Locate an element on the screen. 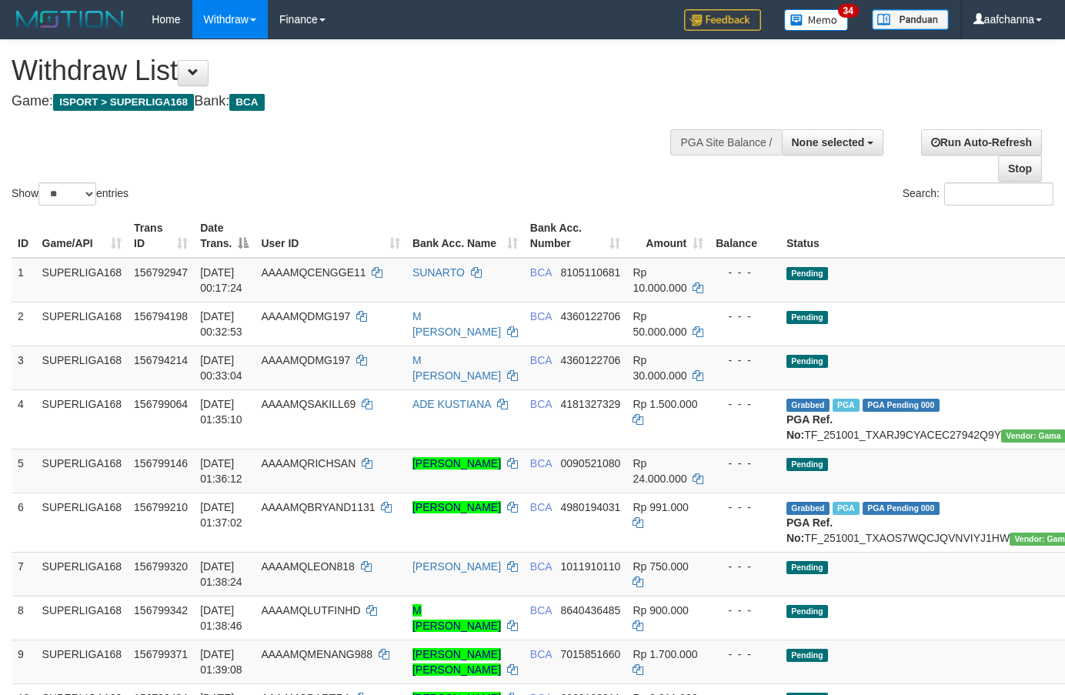  td: 8 is located at coordinates (24, 617).